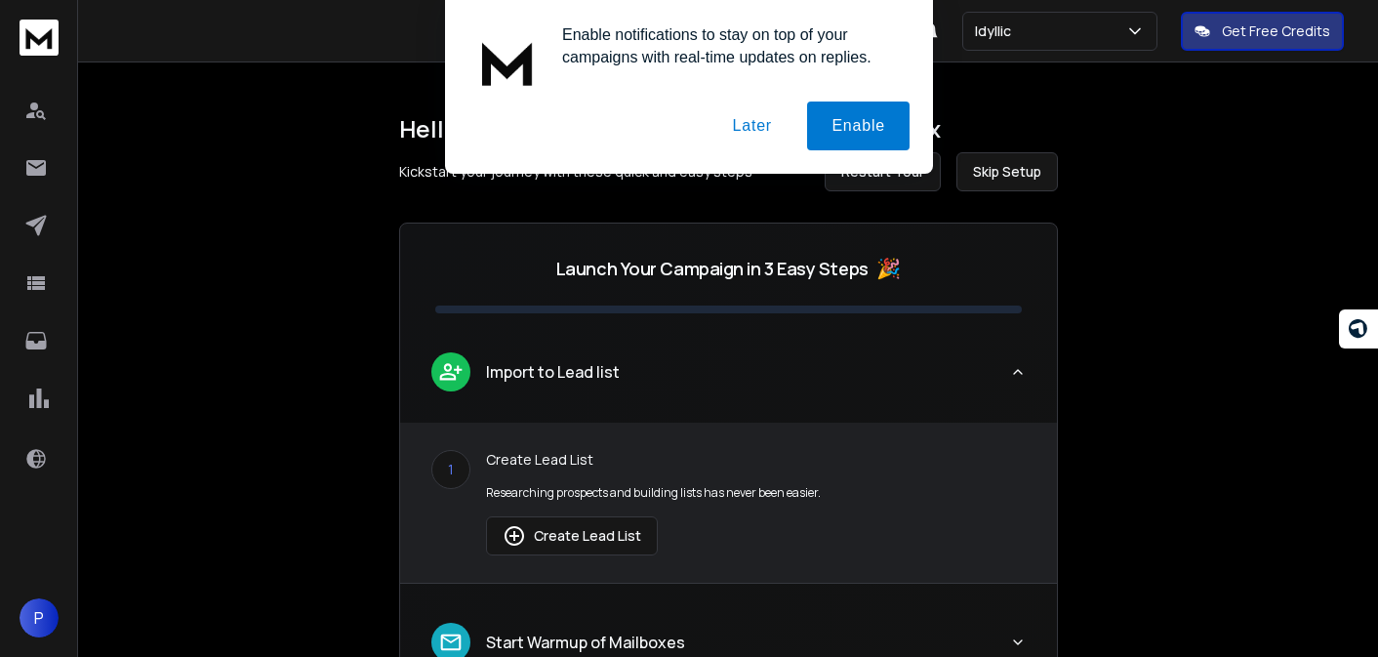 Image resolution: width=1378 pixels, height=657 pixels. I want to click on div: Enable notifications to stay on top of your campaigns with real-time updates on replies., so click(728, 46).